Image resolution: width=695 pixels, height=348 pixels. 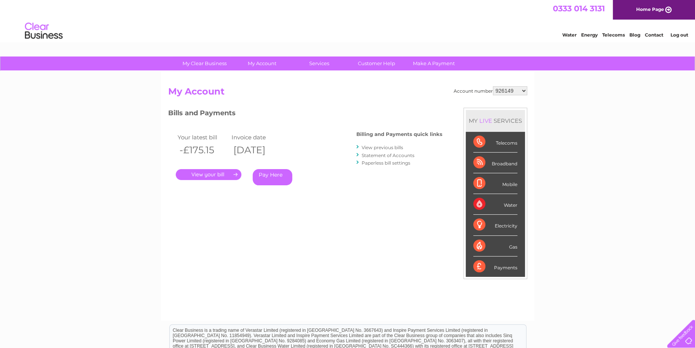 What do you see at coordinates (495, 246) in the screenshot?
I see `div: Gas` at bounding box center [495, 246].